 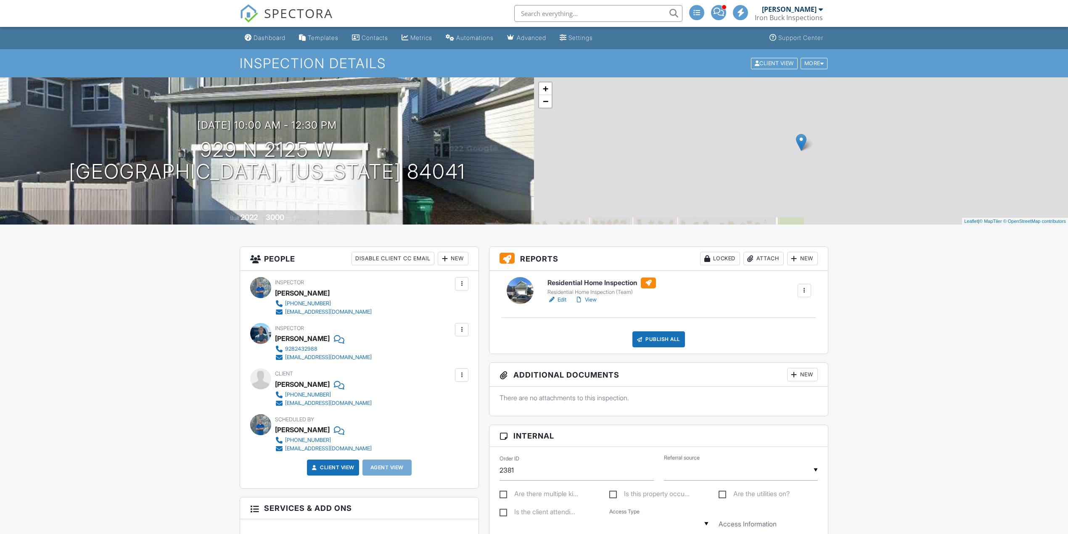 I want to click on div: Support Center, so click(x=801, y=37).